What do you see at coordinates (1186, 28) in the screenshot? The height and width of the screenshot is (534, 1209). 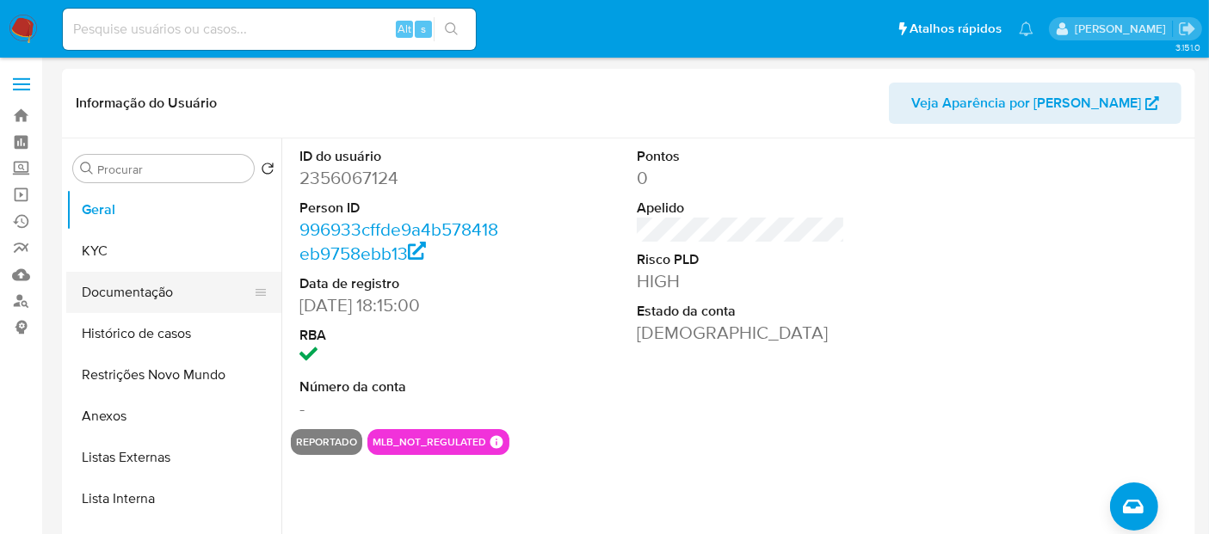 I see `a: Sair` at bounding box center [1186, 28].